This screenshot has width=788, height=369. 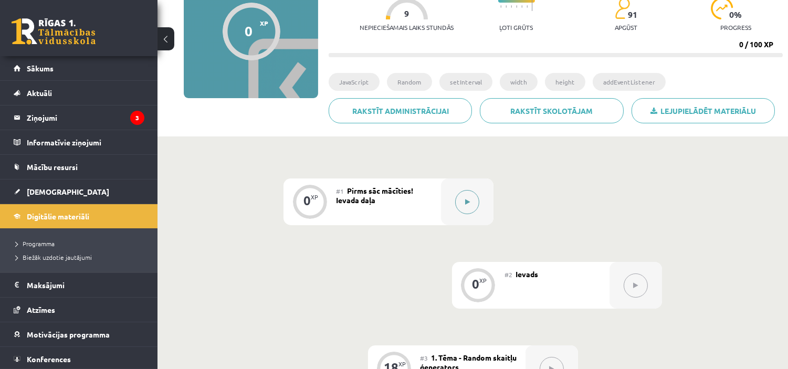 I want to click on a: Informatīvie ziņojumi, so click(x=79, y=142).